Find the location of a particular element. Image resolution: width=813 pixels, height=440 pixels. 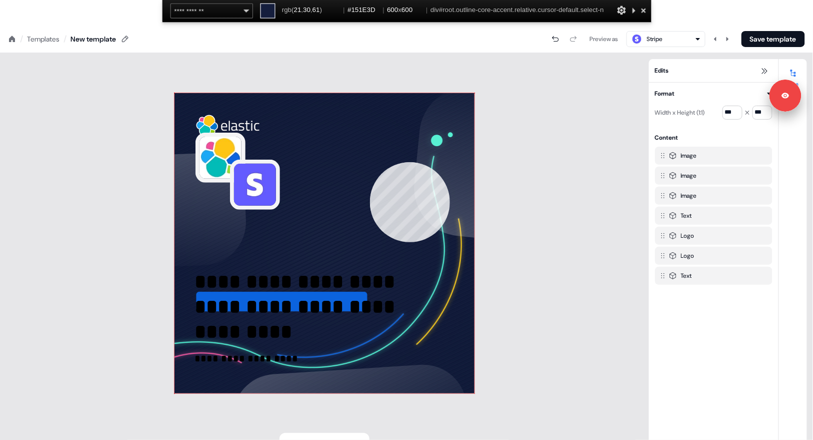

span: rgb( , , ) is located at coordinates (311, 11).